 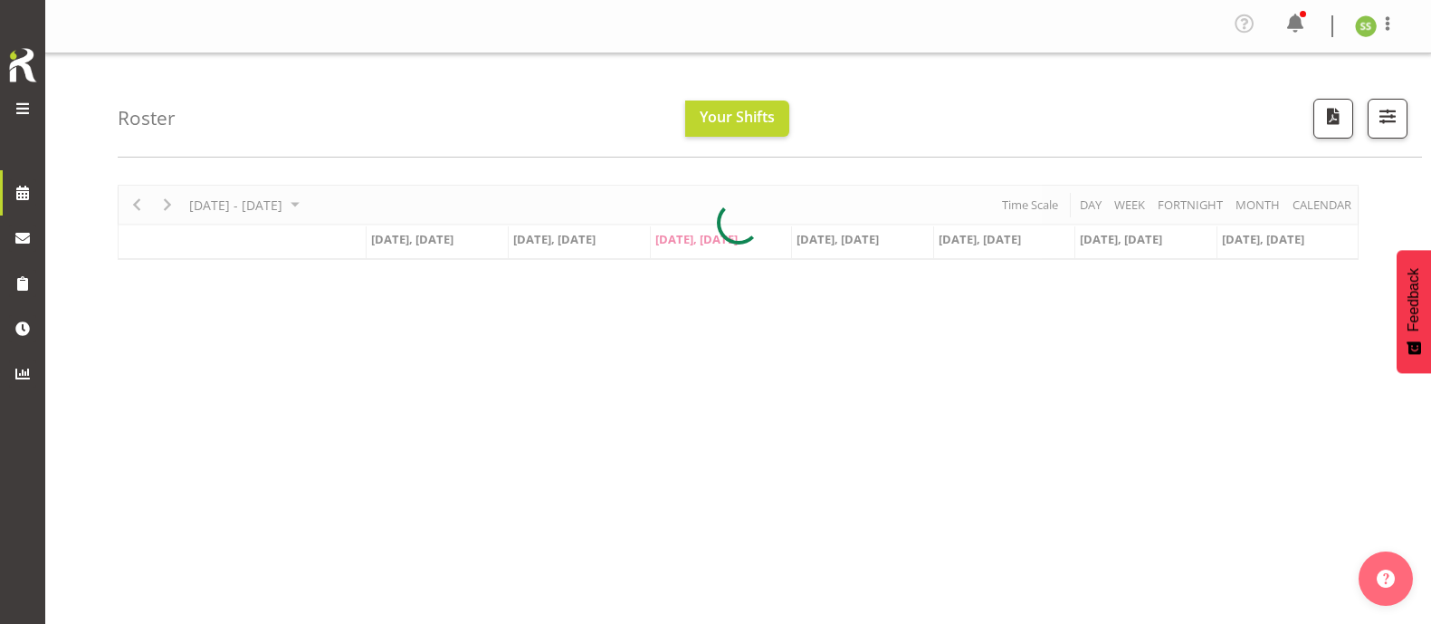 I want to click on img: help-xxl-2.png, so click(x=1386, y=579).